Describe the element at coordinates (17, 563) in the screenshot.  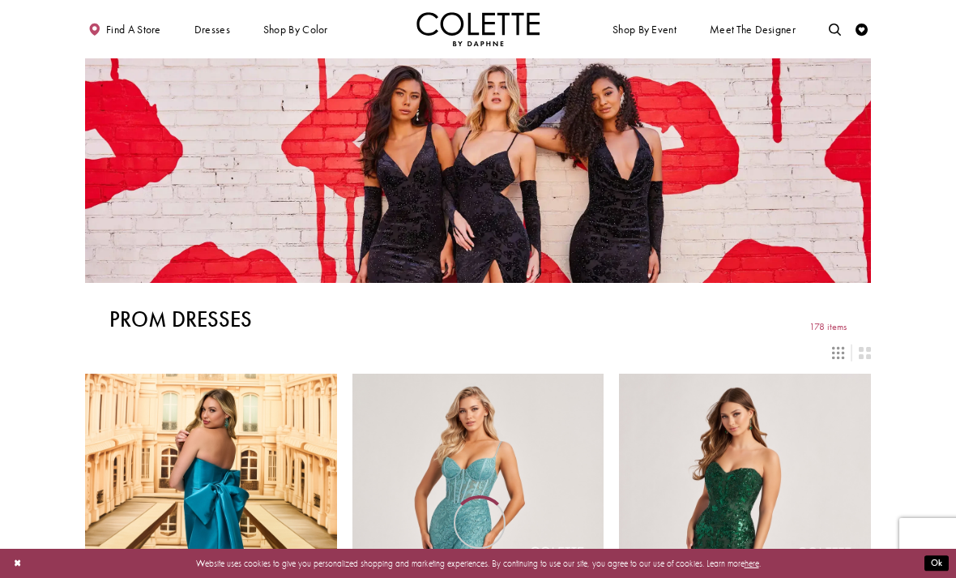
I see `button: Close Dialog` at that location.